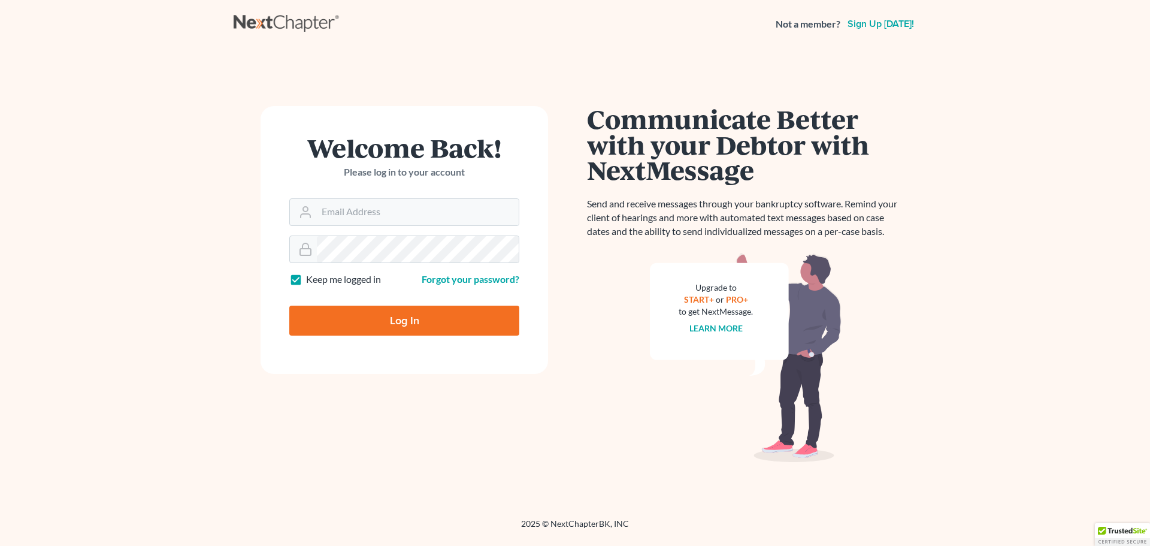  Describe the element at coordinates (699, 299) in the screenshot. I see `a: START+` at that location.